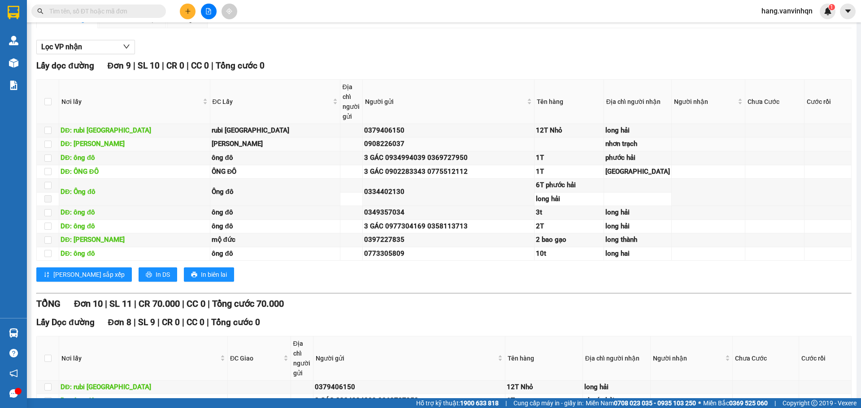  Describe the element at coordinates (448, 213) in the screenshot. I see `div: 0349357034` at that location.